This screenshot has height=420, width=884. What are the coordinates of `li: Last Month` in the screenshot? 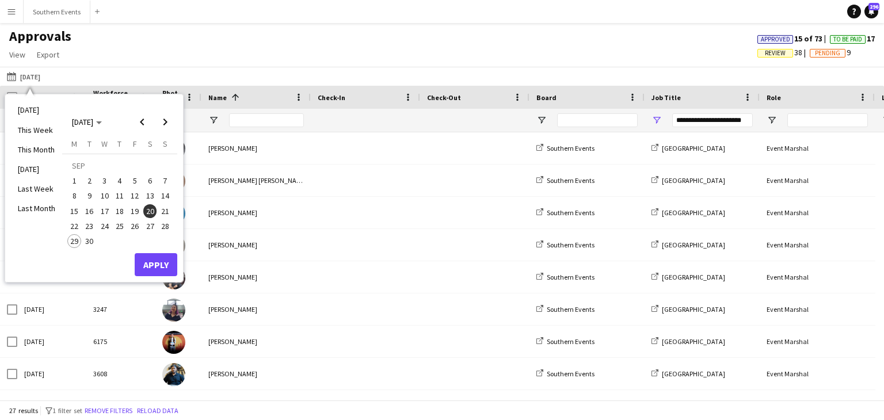 It's located at (36, 208).